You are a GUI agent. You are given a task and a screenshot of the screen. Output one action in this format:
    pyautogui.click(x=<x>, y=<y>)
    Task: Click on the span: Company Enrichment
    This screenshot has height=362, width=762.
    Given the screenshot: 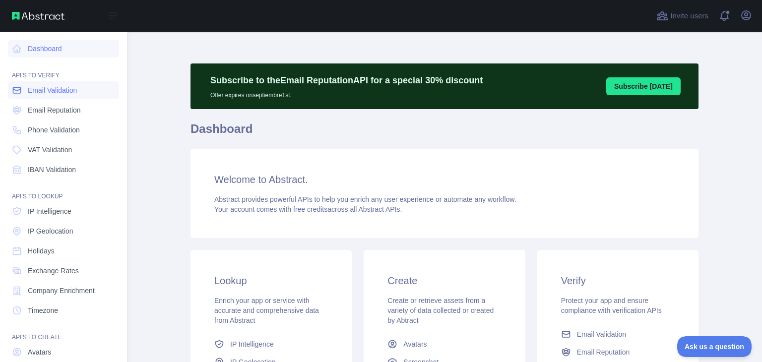 What is the action you would take?
    pyautogui.click(x=61, y=291)
    